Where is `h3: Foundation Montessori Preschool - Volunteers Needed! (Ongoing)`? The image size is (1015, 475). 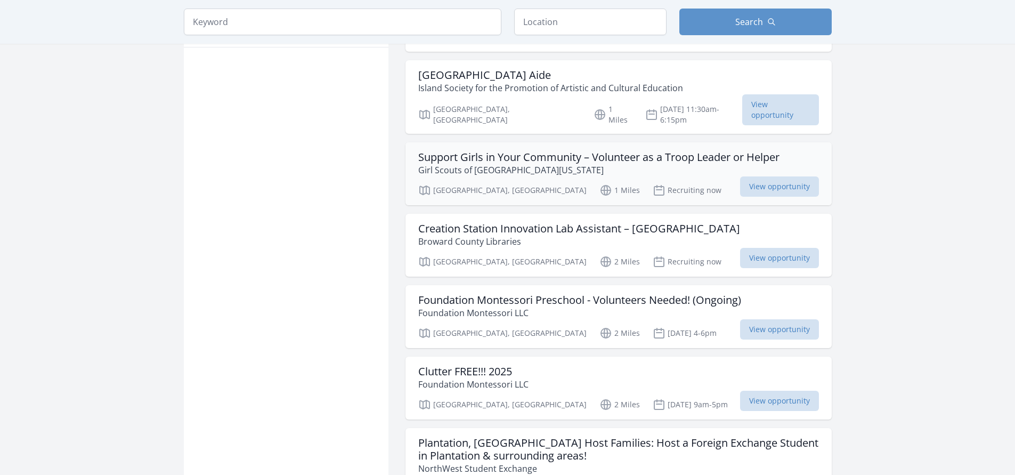
h3: Foundation Montessori Preschool - Volunteers Needed! (Ongoing) is located at coordinates (580, 300).